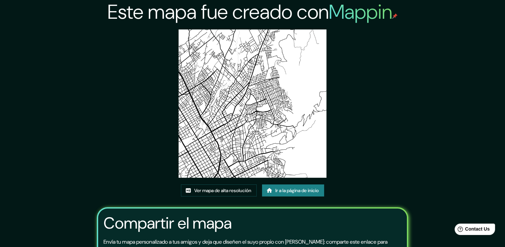  I want to click on font: Ver mapa de alta resolución, so click(223, 190).